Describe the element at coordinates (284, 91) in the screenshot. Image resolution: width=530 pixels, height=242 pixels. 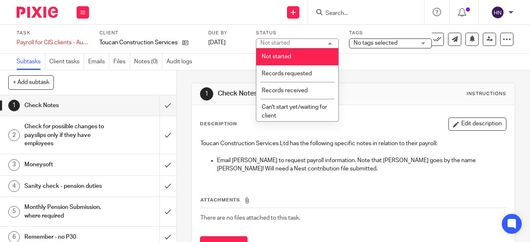
I see `span: Records received` at that location.